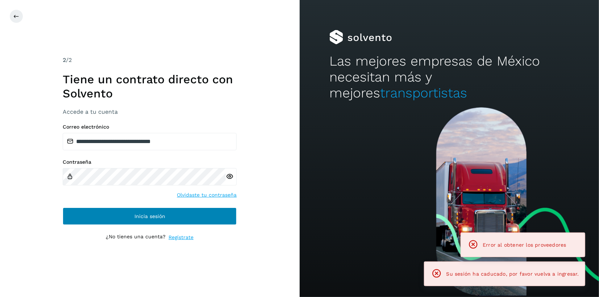 This screenshot has width=599, height=297. I want to click on span: Su sesión ha caducado, por favor vuelva a ingresar., so click(513, 274).